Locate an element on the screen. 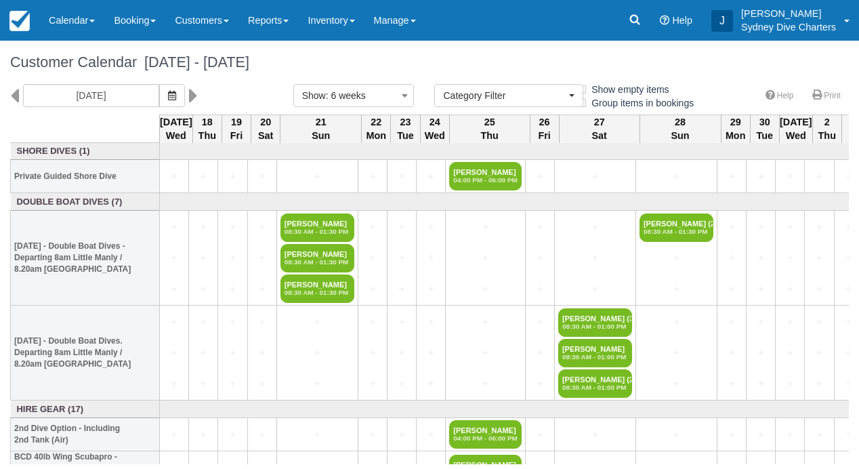 This screenshot has height=469, width=859. span: Category Filter is located at coordinates (504, 96).